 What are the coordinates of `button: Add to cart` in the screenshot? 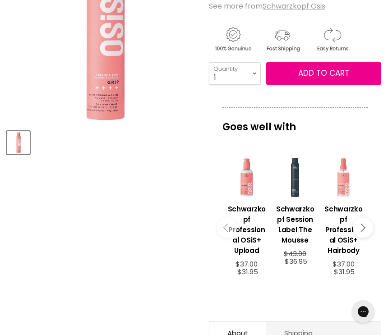 It's located at (323, 73).